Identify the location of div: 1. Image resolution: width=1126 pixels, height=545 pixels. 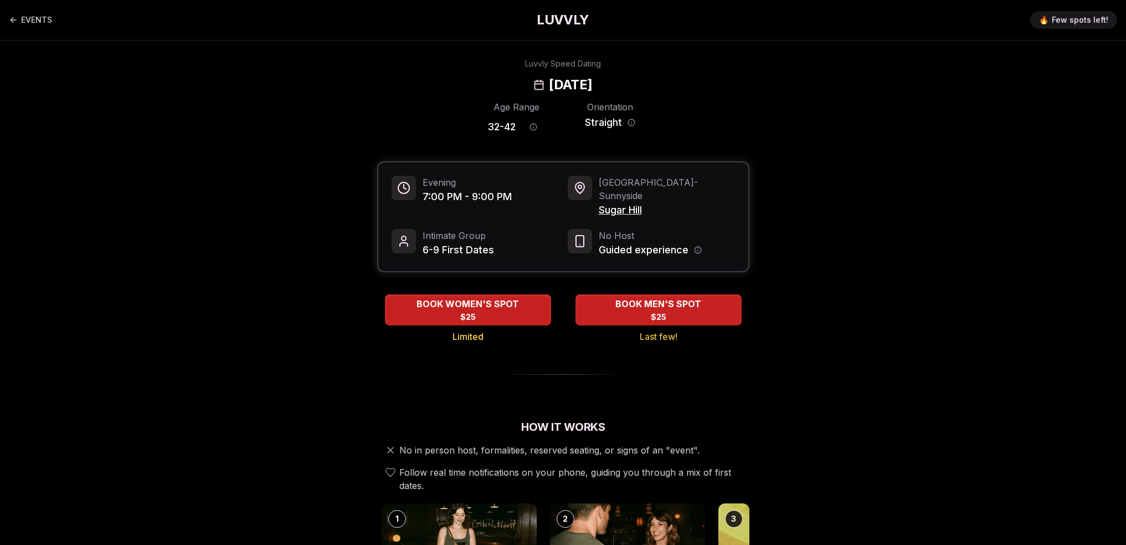
(397, 519).